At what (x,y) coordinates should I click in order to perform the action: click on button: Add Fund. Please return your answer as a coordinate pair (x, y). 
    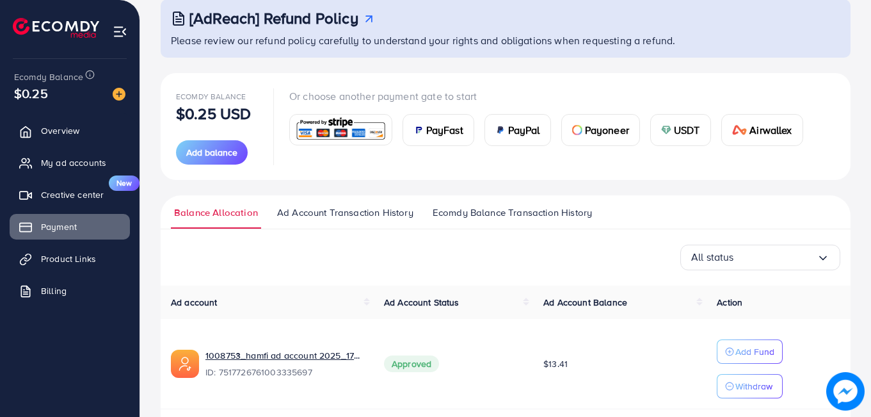
    Looking at the image, I should click on (750, 351).